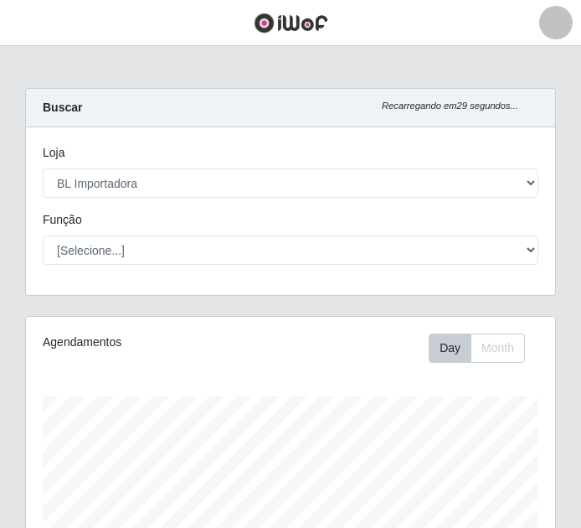 This screenshot has width=581, height=528. Describe the element at coordinates (291, 23) in the screenshot. I see `img: CoreUI Logo` at that location.